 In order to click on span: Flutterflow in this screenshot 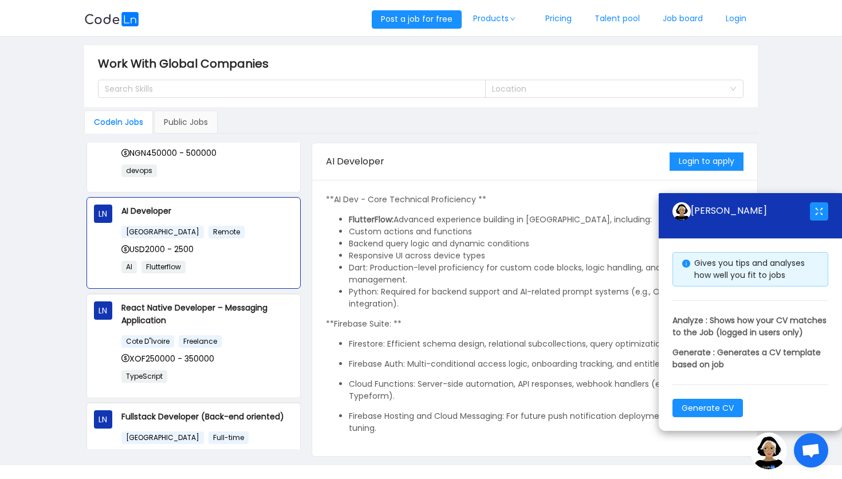, I will do `click(163, 267)`.